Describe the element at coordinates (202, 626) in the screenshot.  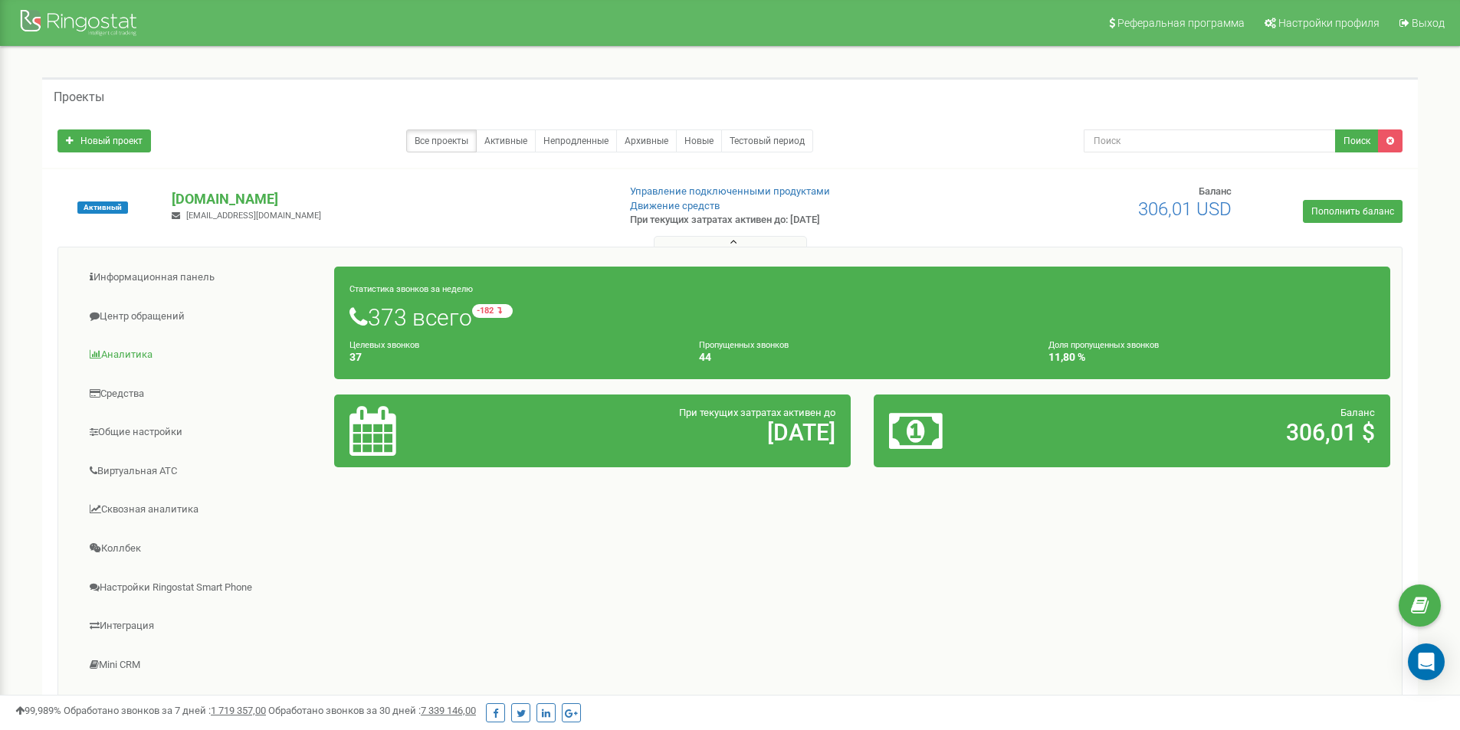
I see `a: Интеграция` at that location.